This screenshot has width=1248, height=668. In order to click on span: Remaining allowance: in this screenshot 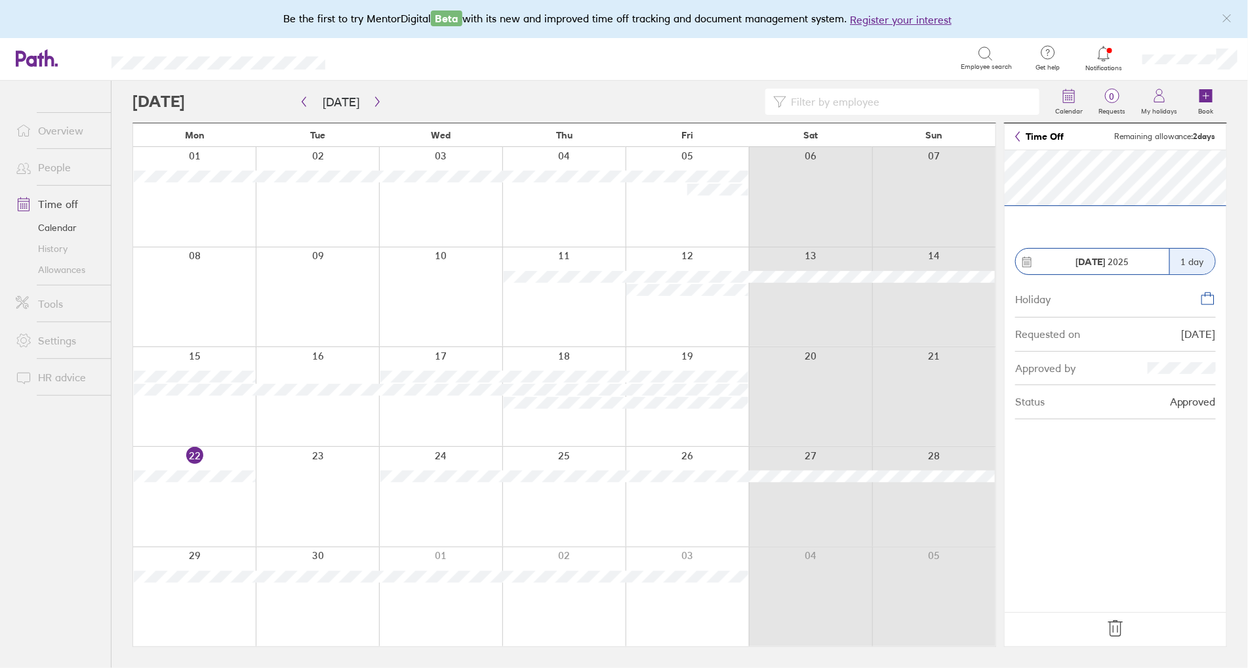, I will do `click(1165, 136)`.